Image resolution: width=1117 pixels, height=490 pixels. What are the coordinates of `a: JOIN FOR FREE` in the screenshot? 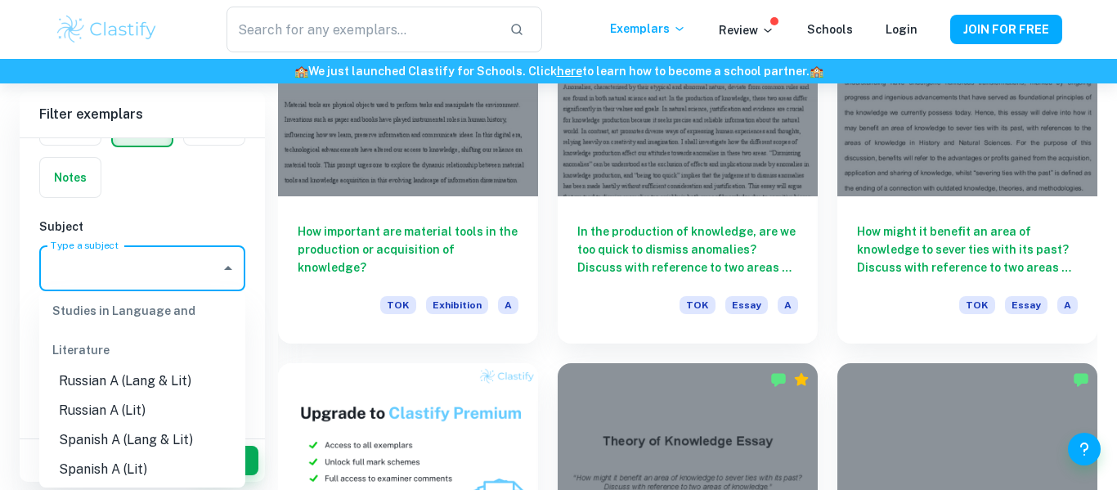 It's located at (1006, 29).